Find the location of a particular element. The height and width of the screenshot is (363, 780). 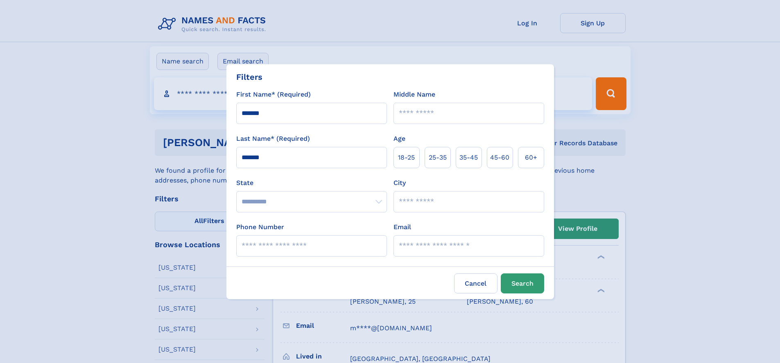

button: Search is located at coordinates (522, 283).